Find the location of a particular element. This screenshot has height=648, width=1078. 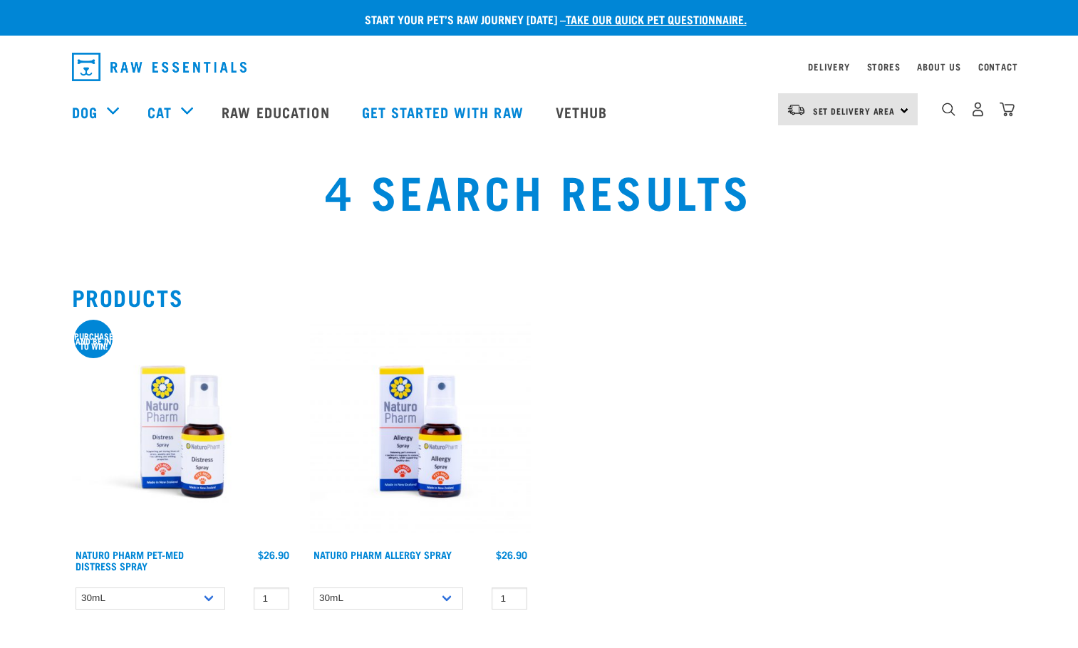

img: user.png is located at coordinates (977, 109).